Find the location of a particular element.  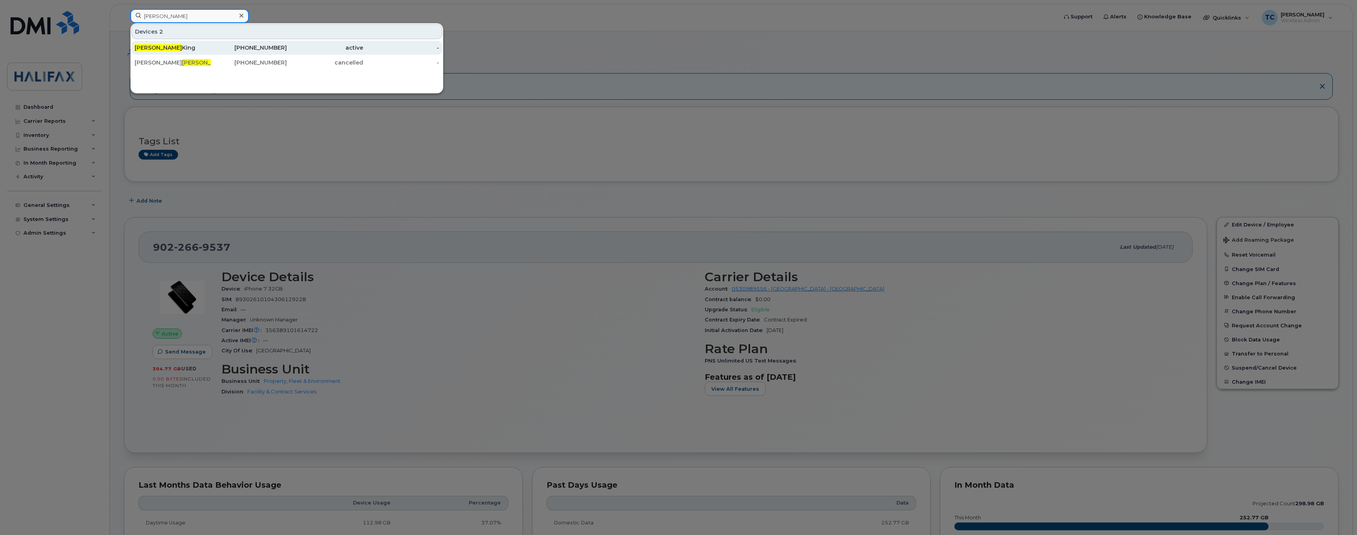

div: active is located at coordinates (325, 48).